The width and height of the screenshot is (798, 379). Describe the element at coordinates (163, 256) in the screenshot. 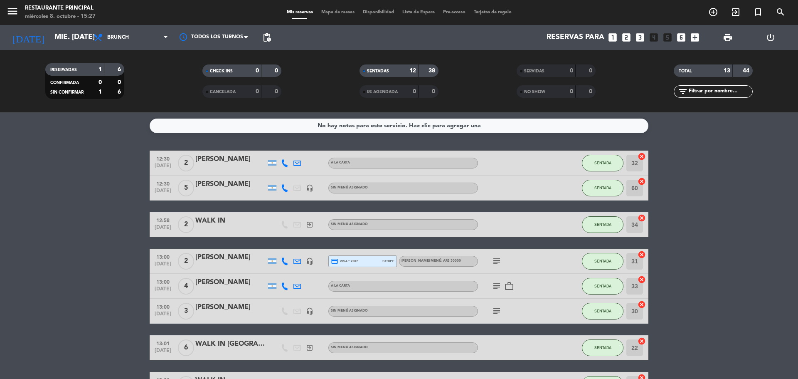

I see `span: 13:00` at that location.